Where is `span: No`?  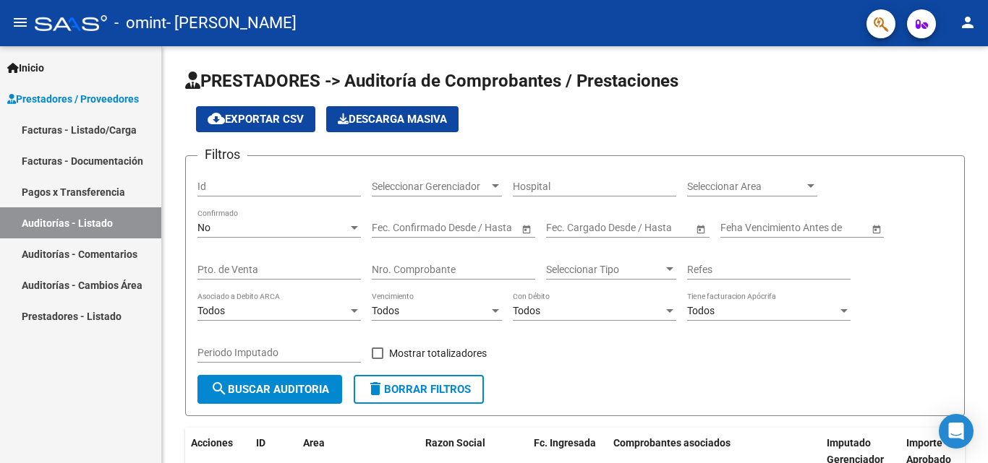
span: No is located at coordinates (204, 228).